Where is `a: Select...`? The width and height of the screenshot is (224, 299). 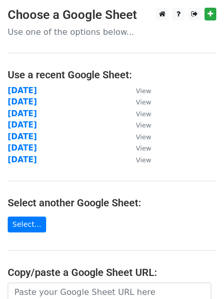 a: Select... is located at coordinates (27, 224).